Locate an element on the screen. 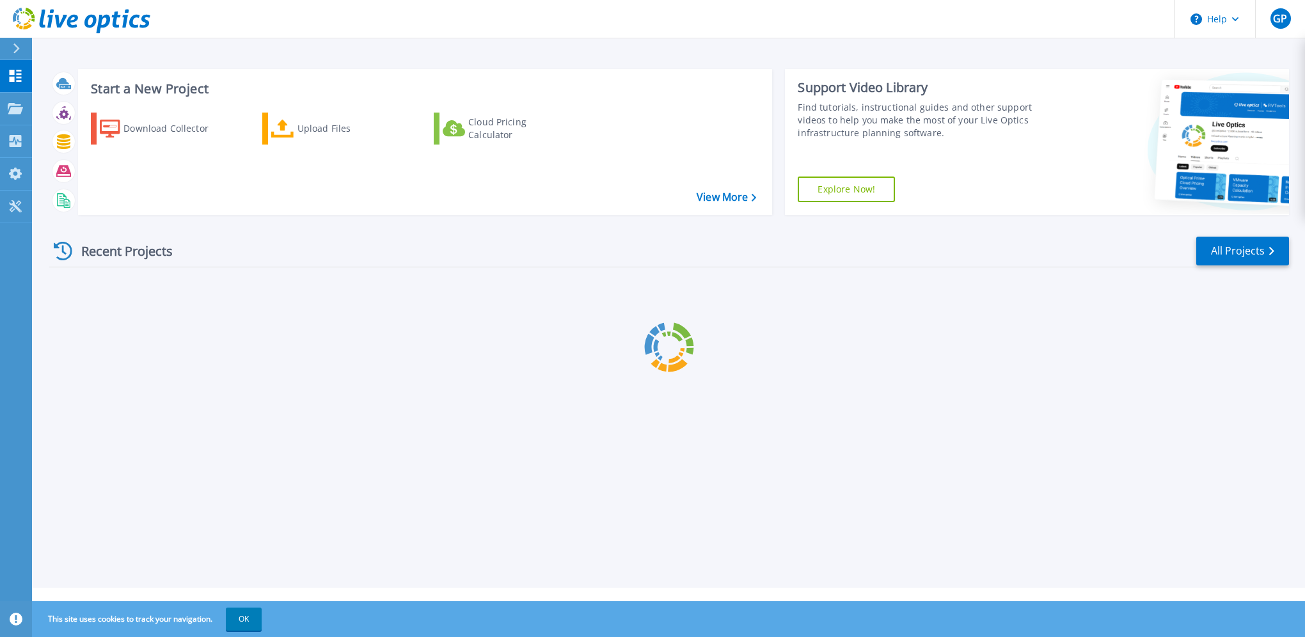 The width and height of the screenshot is (1305, 637). div: Upload Files is located at coordinates (349, 129).